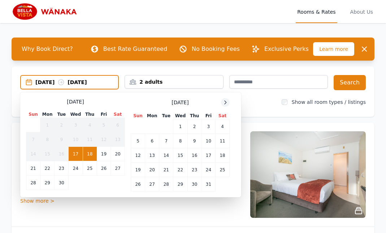 This screenshot has height=233, width=386. Describe the element at coordinates (174, 82) in the screenshot. I see `div: 2 adults` at that location.